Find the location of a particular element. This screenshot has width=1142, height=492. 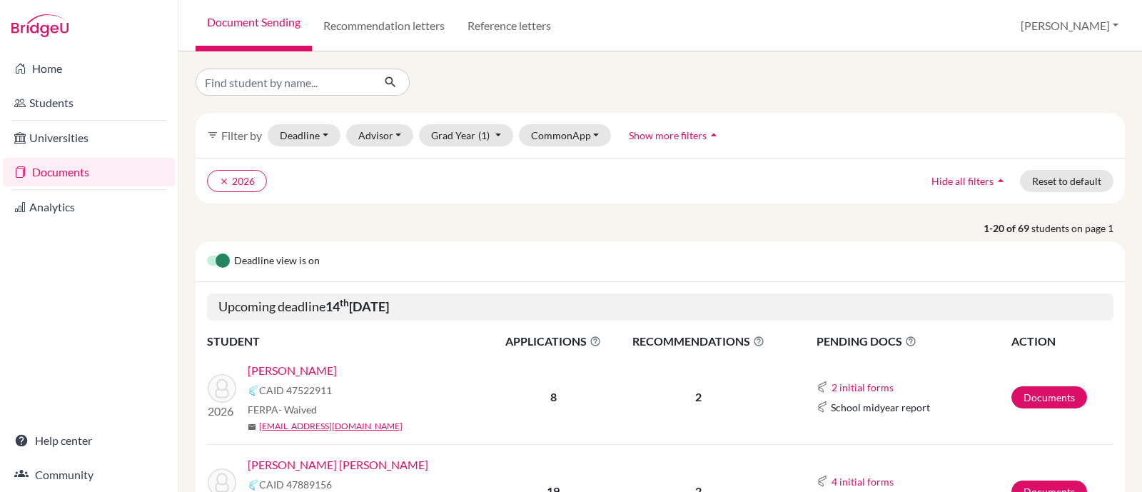

th: ACTION is located at coordinates (1062, 341).